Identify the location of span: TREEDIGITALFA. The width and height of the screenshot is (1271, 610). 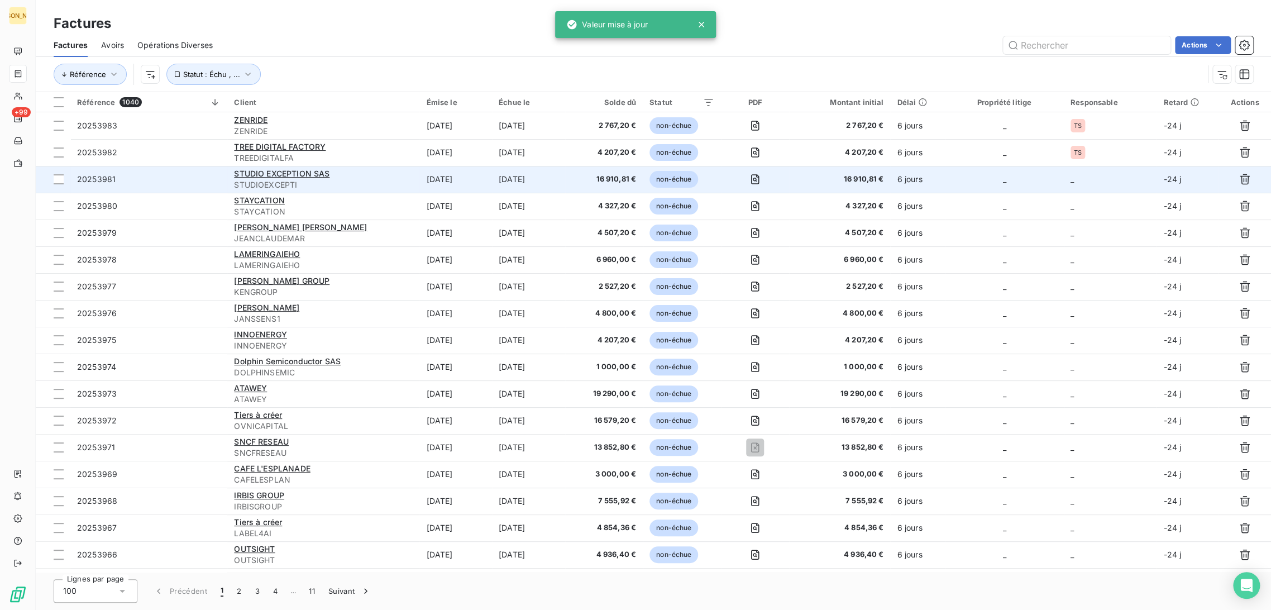
(323, 158).